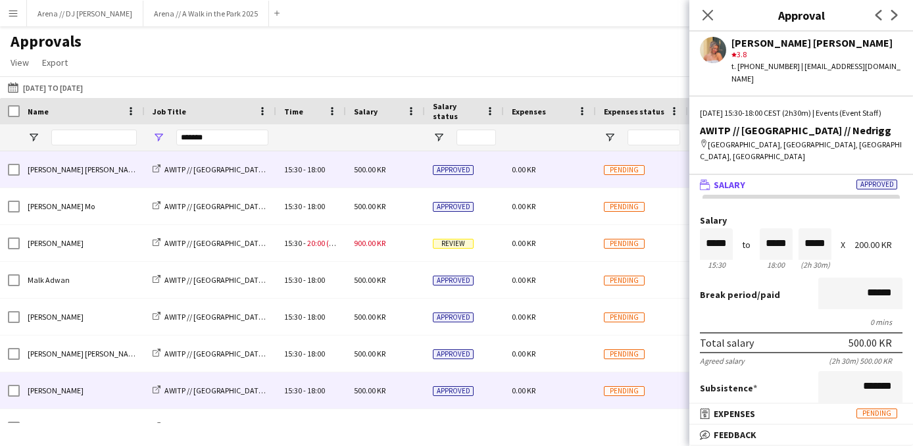 This screenshot has height=446, width=913. Describe the element at coordinates (94, 137) in the screenshot. I see `input: Name Filter Input` at that location.